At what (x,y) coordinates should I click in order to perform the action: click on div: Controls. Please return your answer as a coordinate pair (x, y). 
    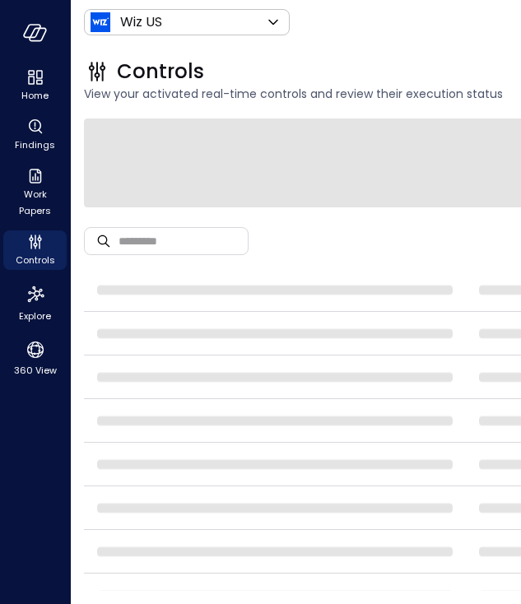
    Looking at the image, I should click on (35, 250).